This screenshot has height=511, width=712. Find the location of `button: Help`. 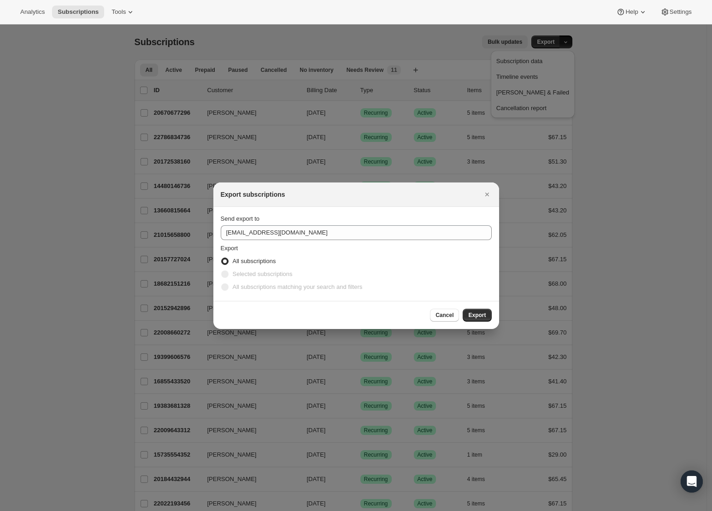

button: Help is located at coordinates (631, 12).